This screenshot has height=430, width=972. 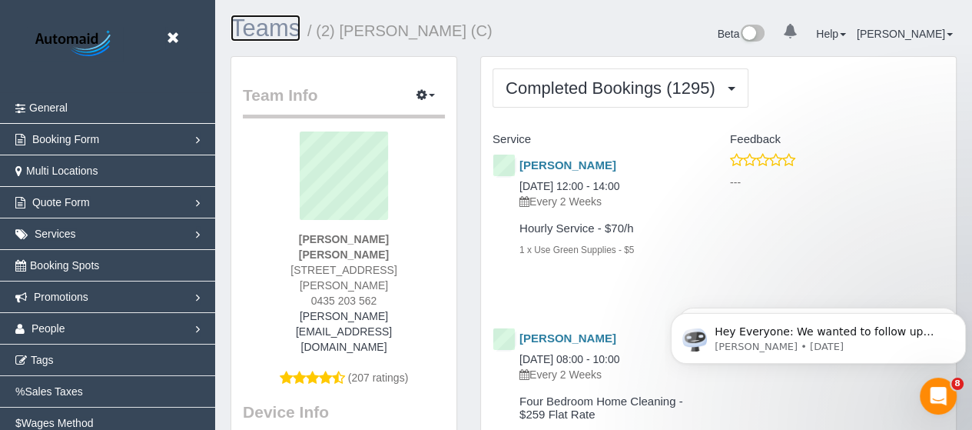 What do you see at coordinates (55, 234) in the screenshot?
I see `span: Services` at bounding box center [55, 234].